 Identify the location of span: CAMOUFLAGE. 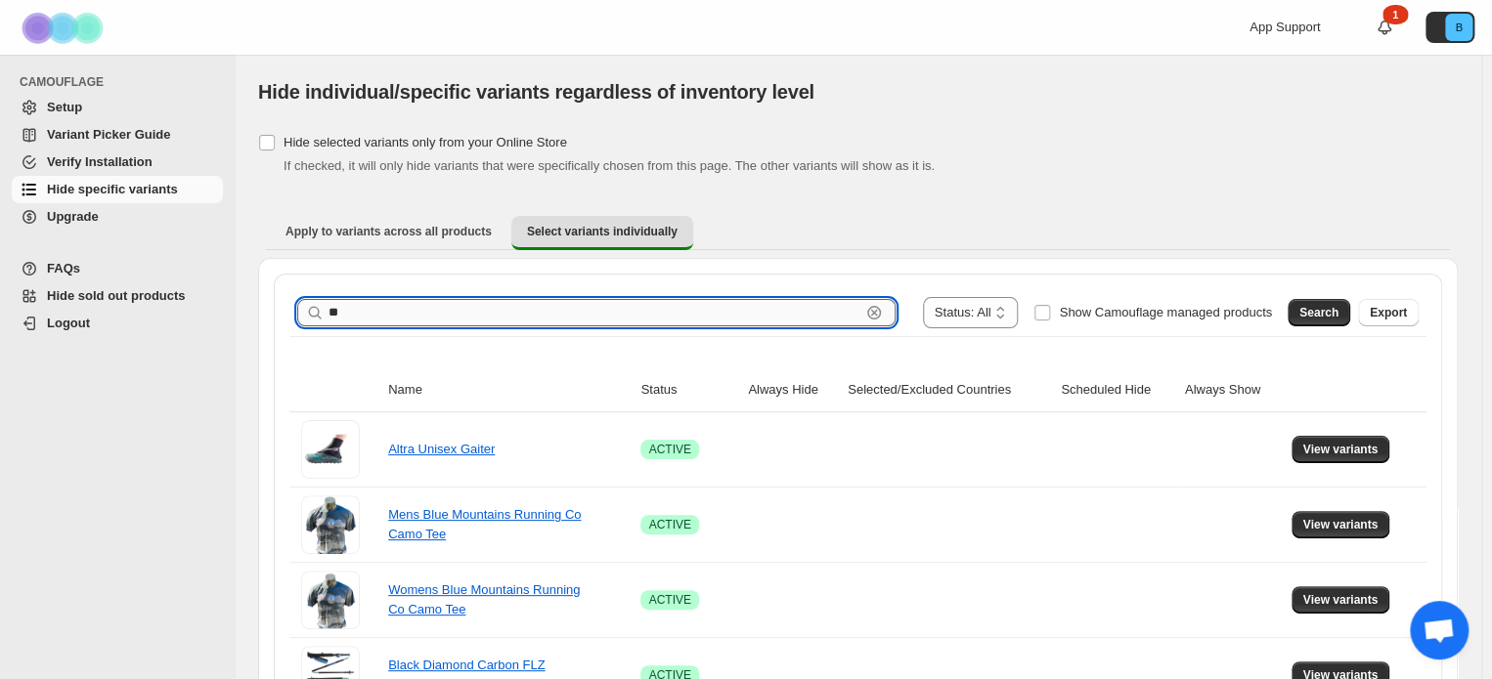
(122, 82).